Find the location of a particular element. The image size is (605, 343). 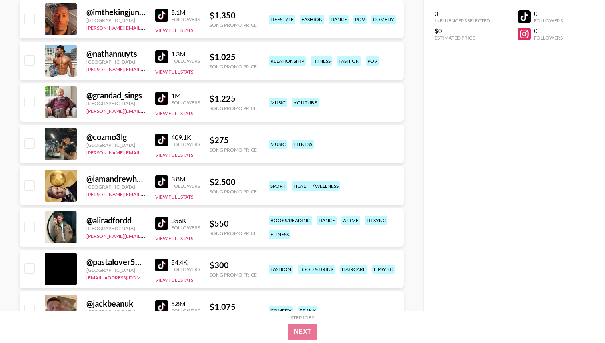

div: $ 1,025 is located at coordinates (233, 57).